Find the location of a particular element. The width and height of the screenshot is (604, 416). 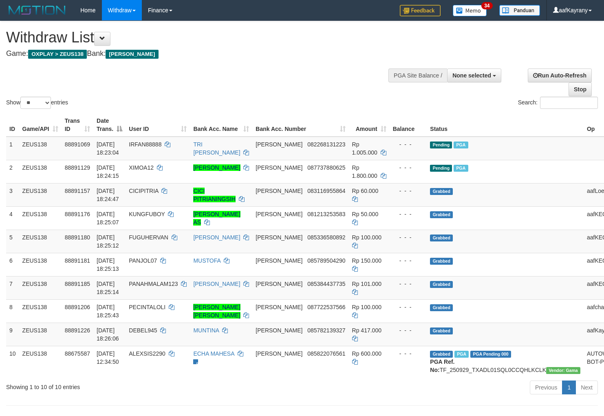

span: PANJOL07 is located at coordinates (143, 260).